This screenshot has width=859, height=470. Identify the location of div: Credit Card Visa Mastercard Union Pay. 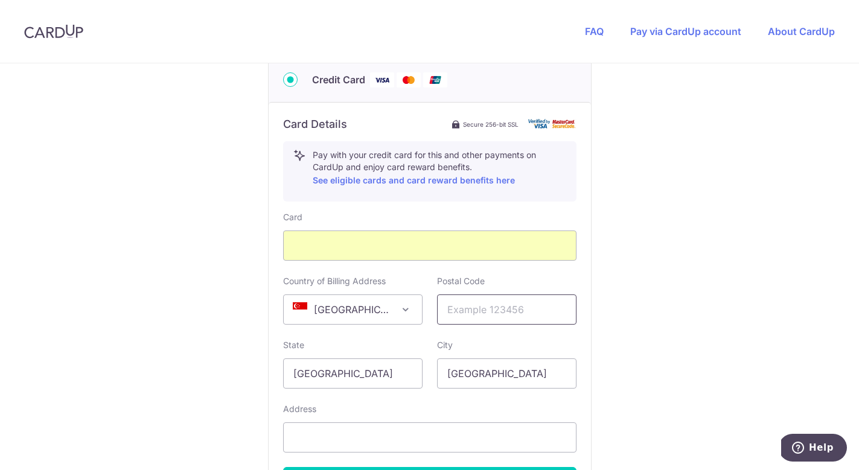
(430, 80).